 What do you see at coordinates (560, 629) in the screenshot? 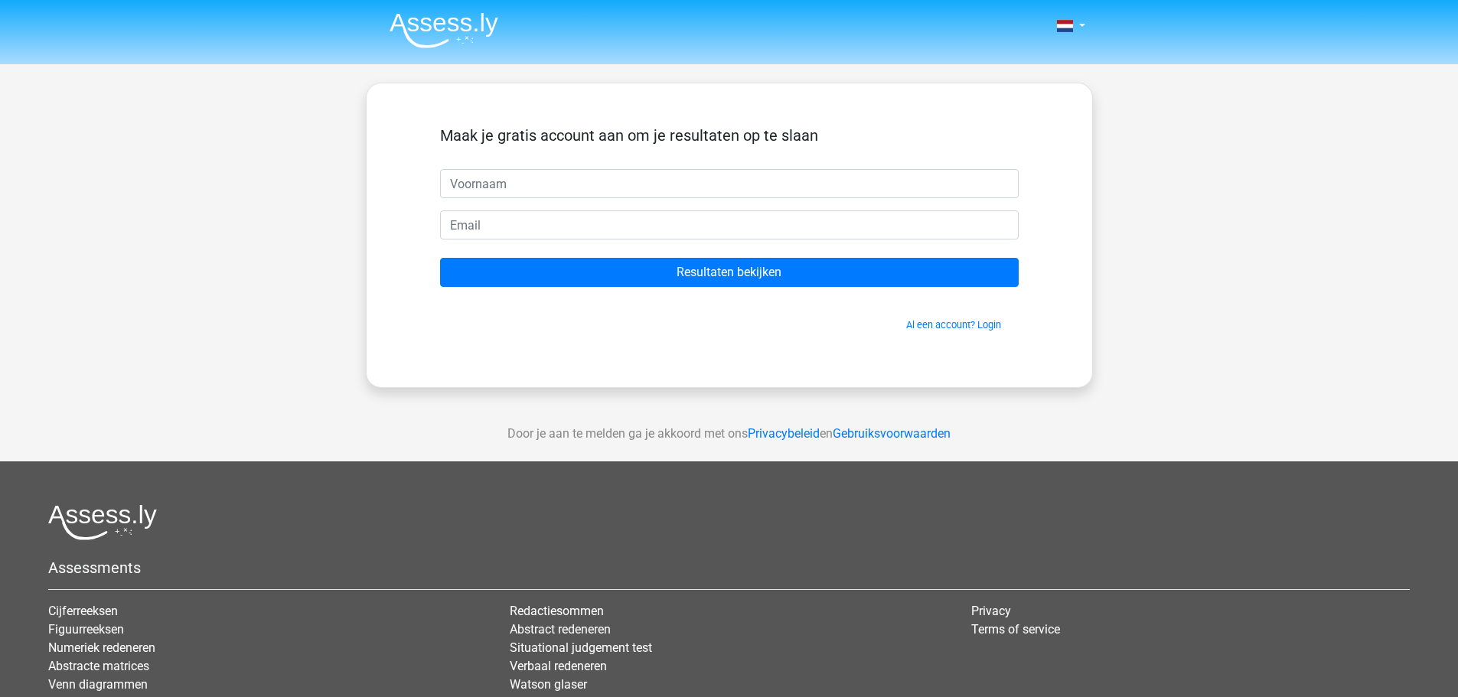
I see `a: Abstract redeneren` at bounding box center [560, 629].